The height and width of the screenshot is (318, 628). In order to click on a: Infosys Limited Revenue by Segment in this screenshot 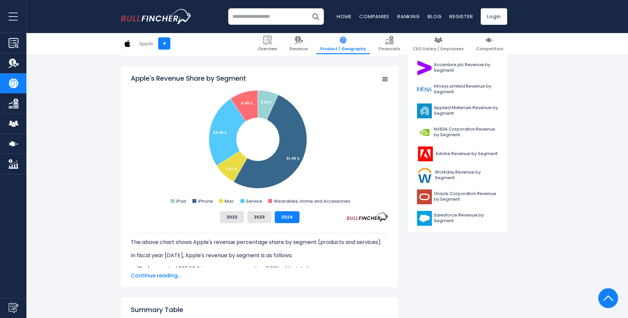, I will do `click(458, 89)`.